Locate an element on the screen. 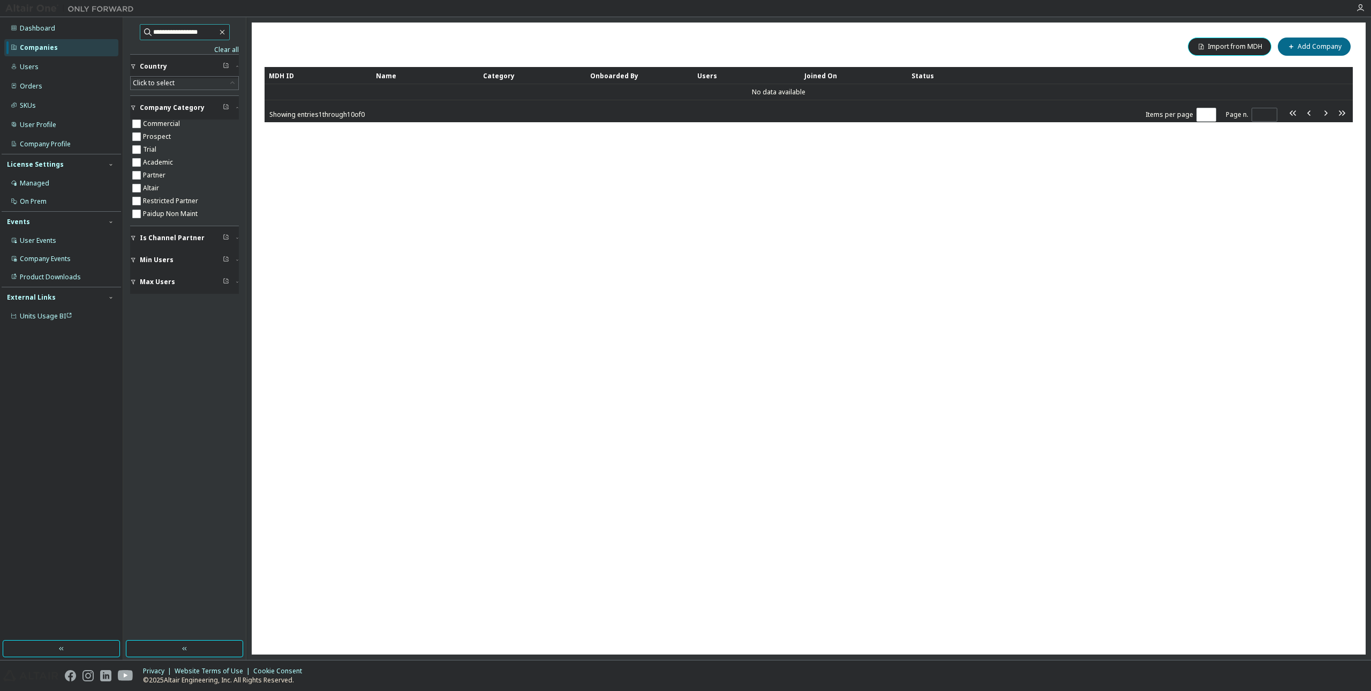 The width and height of the screenshot is (1371, 691). span: Min Users is located at coordinates (156, 260).